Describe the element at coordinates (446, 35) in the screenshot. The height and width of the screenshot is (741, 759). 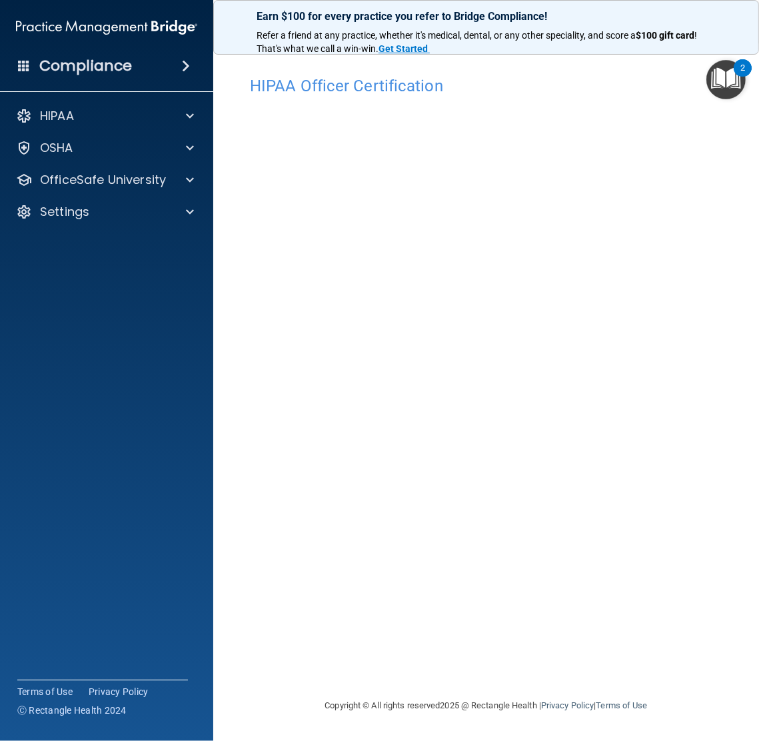
I see `span: Refer a friend at any practice, whether it's medical, dental, or any other speciality, and score a` at that location.